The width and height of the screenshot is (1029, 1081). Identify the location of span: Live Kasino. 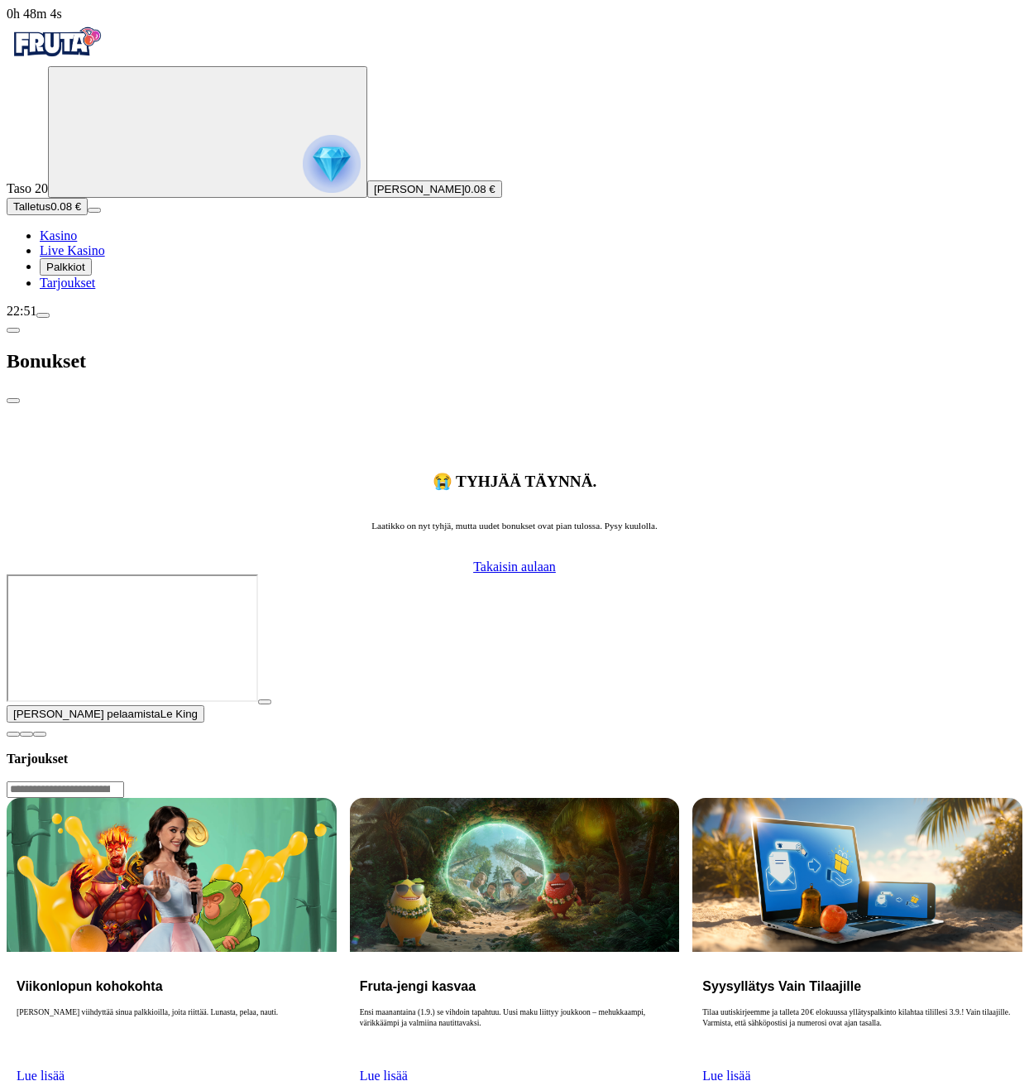
(72, 250).